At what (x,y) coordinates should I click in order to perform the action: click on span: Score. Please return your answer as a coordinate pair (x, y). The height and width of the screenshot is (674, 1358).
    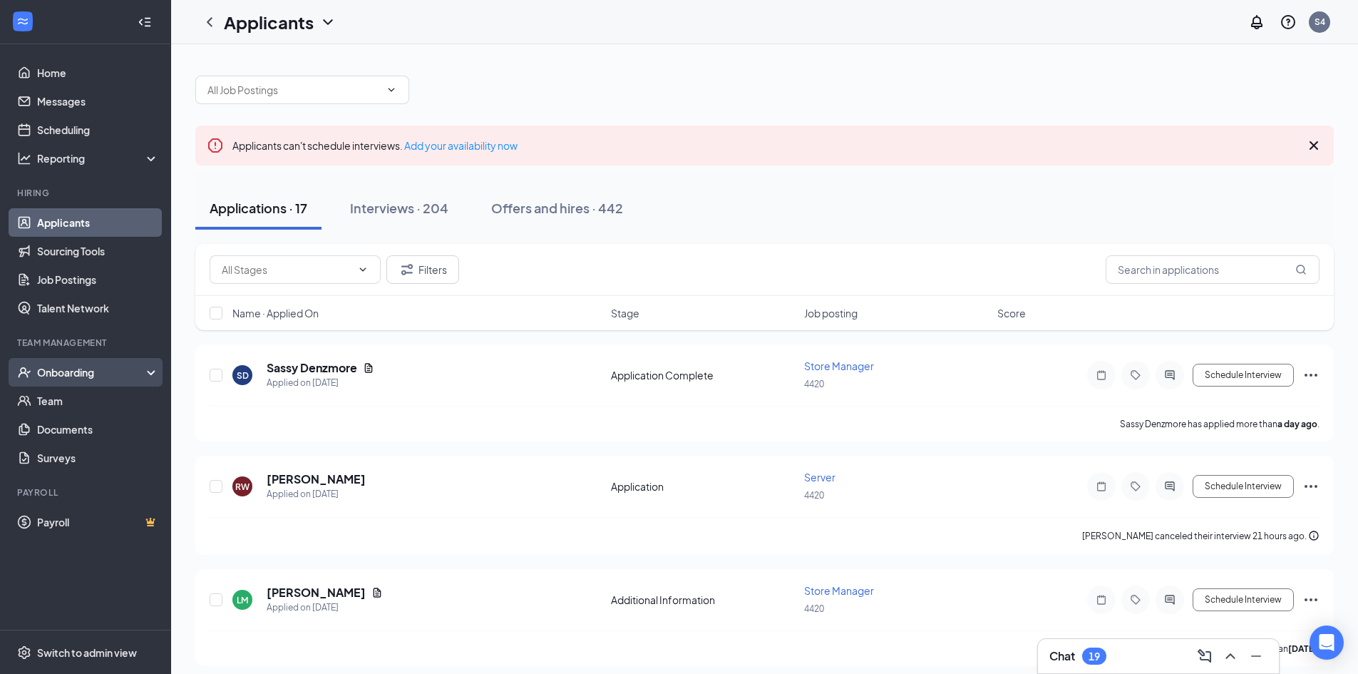
    Looking at the image, I should click on (1012, 313).